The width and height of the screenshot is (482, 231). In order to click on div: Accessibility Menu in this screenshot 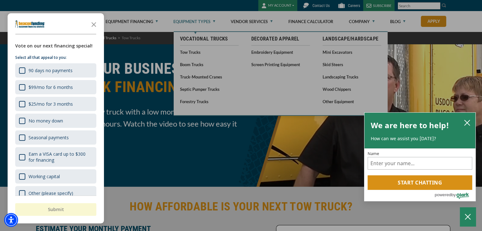, I will do `click(11, 220)`.